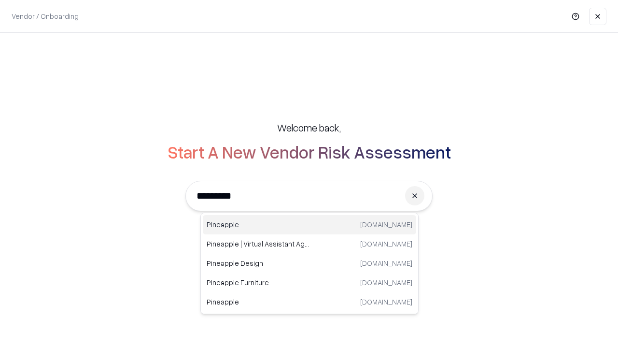  I want to click on h2: Start A New Vendor Risk Assessment, so click(309, 152).